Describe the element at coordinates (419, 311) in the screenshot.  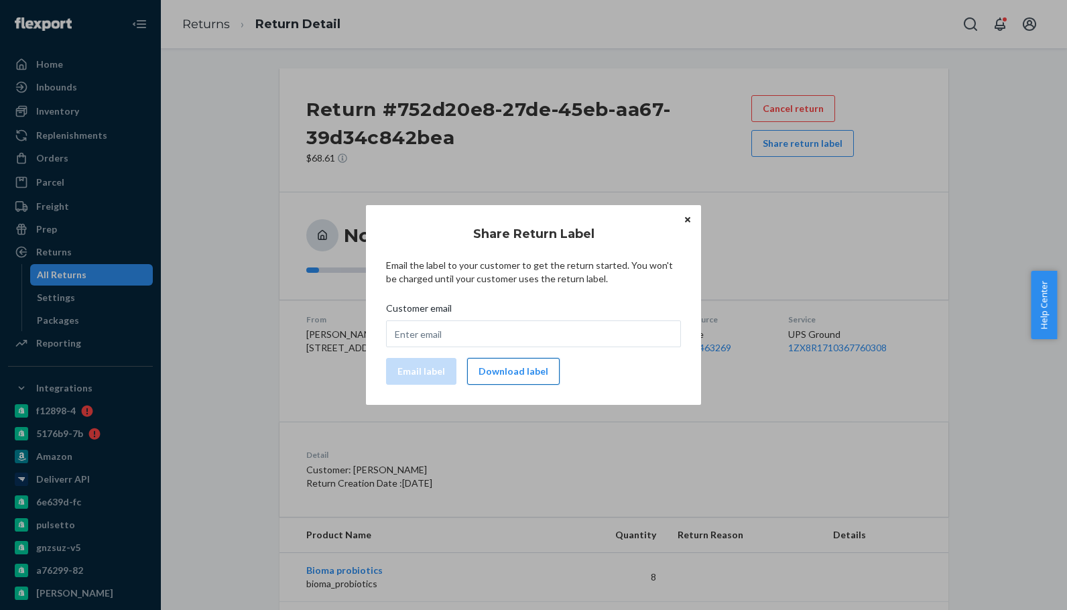
I see `span: Customer email` at that location.